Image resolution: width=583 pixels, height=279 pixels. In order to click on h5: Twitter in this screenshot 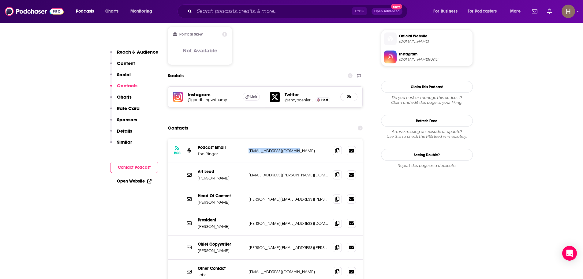, I will do `click(310, 94)`.